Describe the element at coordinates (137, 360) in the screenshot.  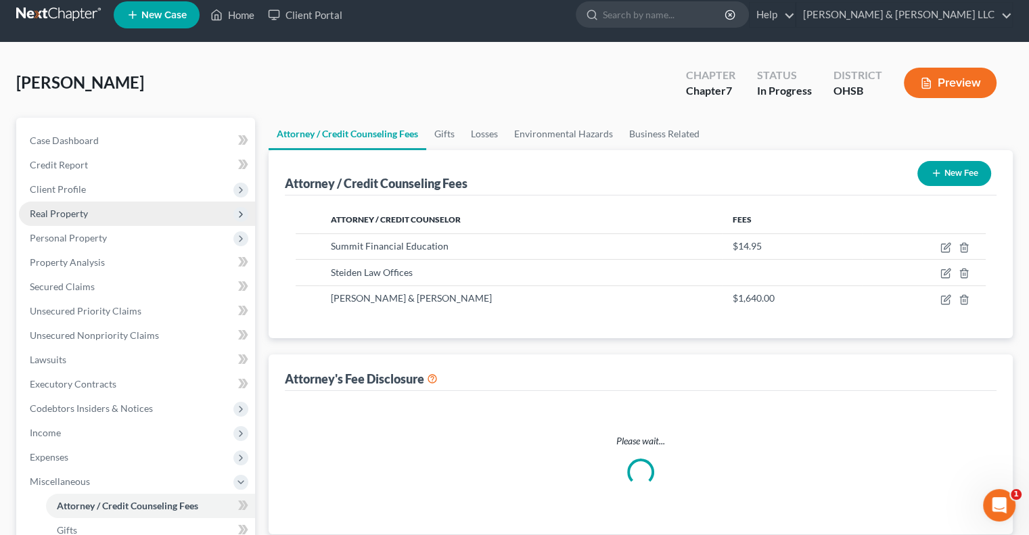
I see `a: Lawsuits` at that location.